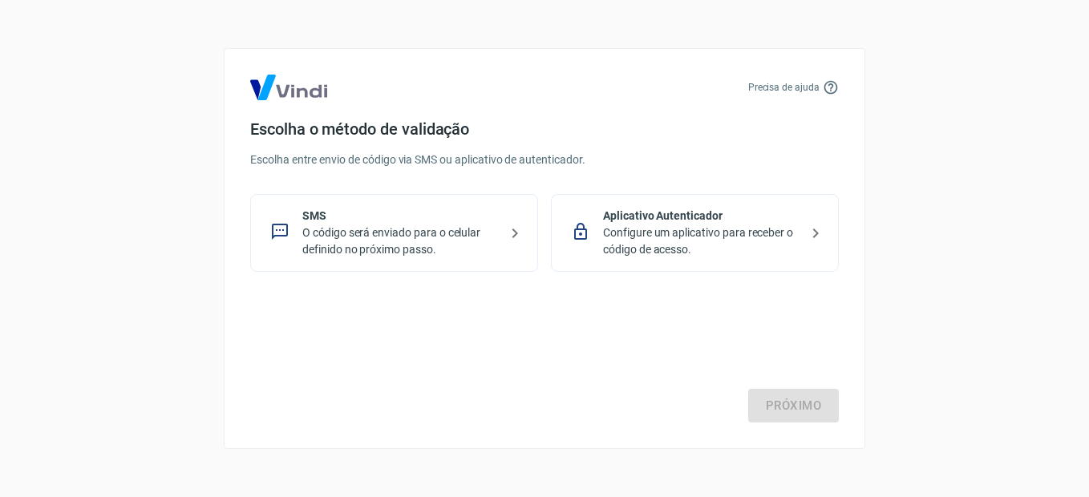  Describe the element at coordinates (545, 160) in the screenshot. I see `p: Escolha entre envio de código via SMS ou aplicativo de autenticador.` at that location.